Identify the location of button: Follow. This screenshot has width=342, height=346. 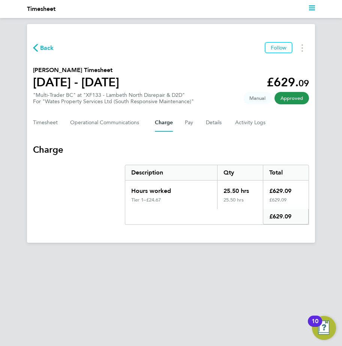
(279, 48).